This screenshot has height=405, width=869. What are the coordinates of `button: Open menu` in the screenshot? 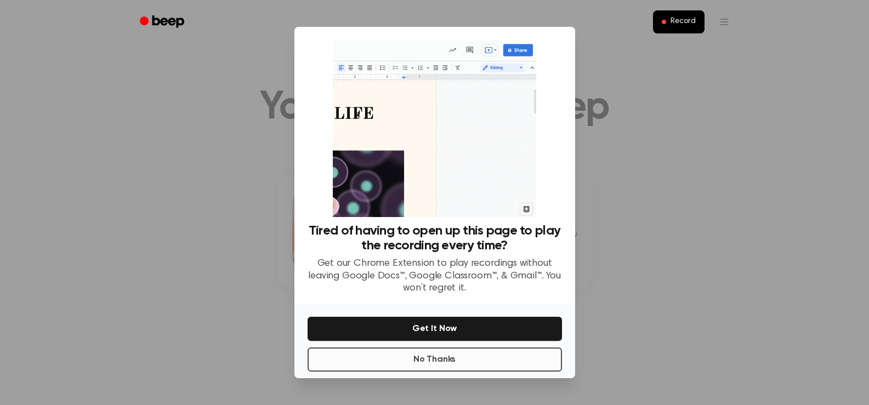 It's located at (725, 22).